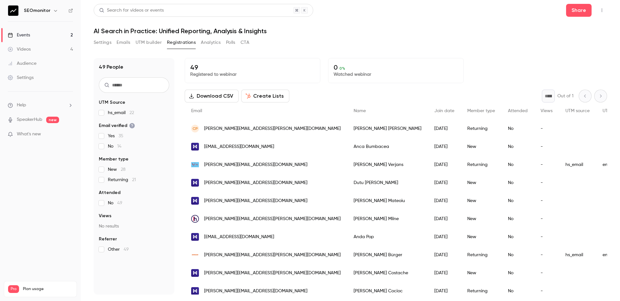  What do you see at coordinates (131, 10) in the screenshot?
I see `div: Search for videos or events` at bounding box center [131, 10].